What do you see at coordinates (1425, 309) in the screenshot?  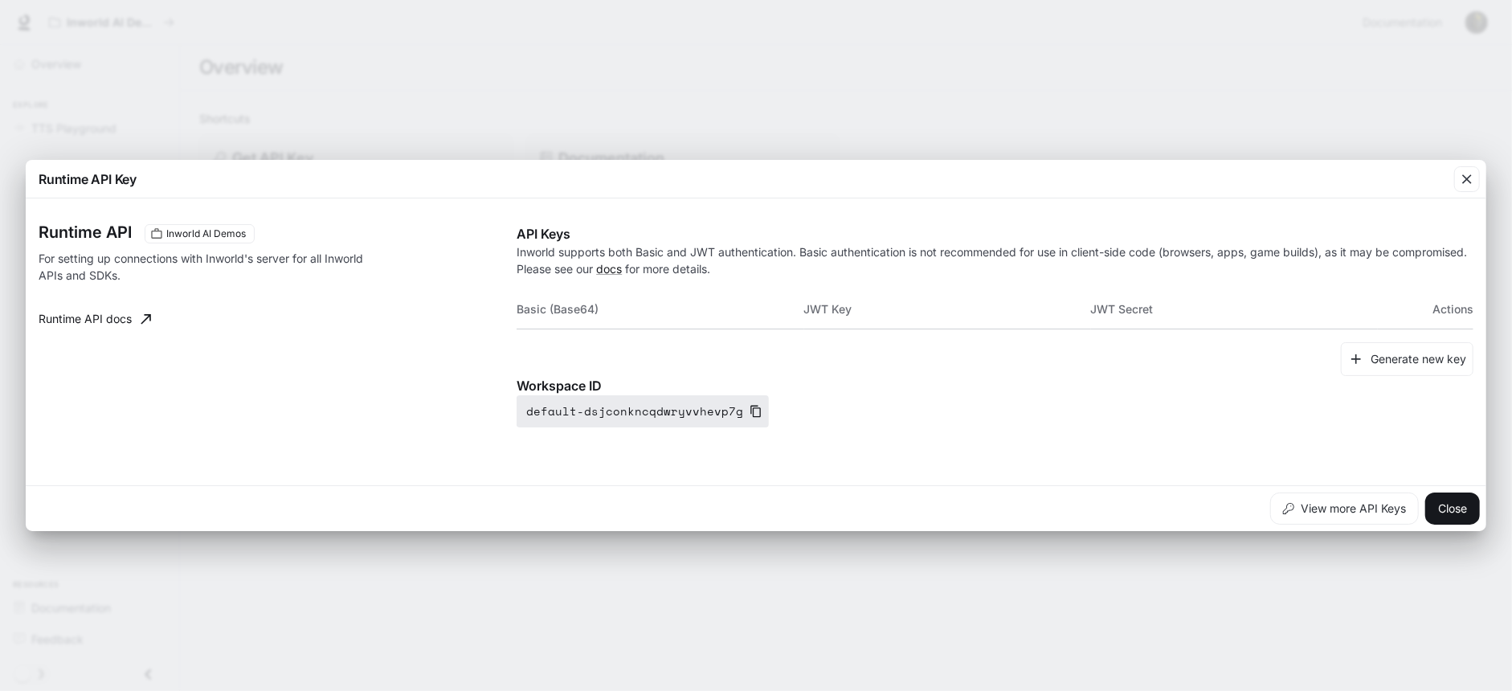 I see `th: Actions` at bounding box center [1425, 309].